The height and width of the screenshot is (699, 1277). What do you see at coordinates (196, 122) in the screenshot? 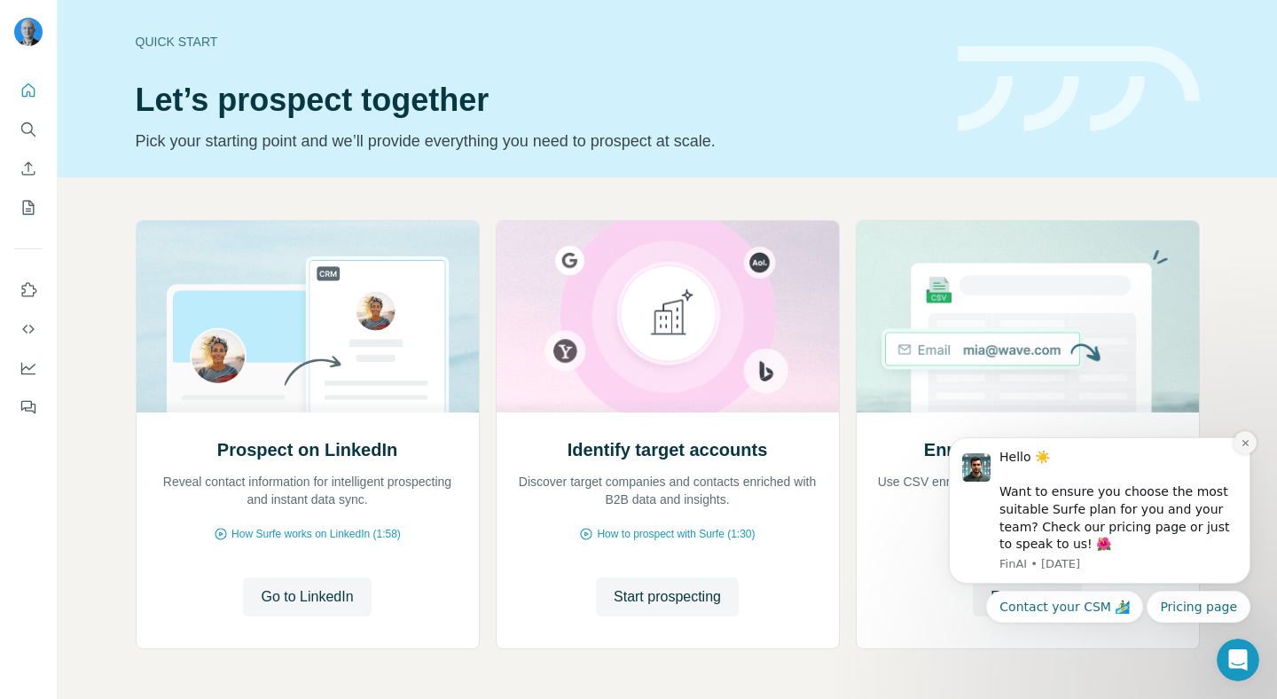
I see `div: Hello ☀️ Want to ensure you choose the most suitable Surfe plan for you and your team? Check our ...` at bounding box center [196, 122].